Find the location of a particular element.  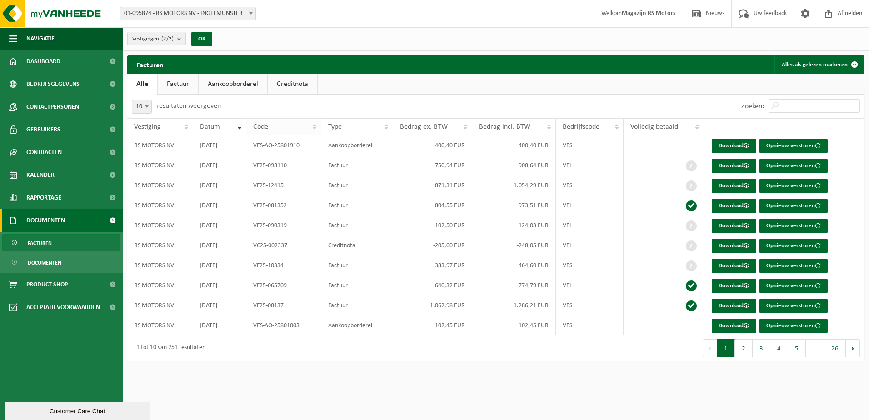

button: 26 is located at coordinates (835, 348).